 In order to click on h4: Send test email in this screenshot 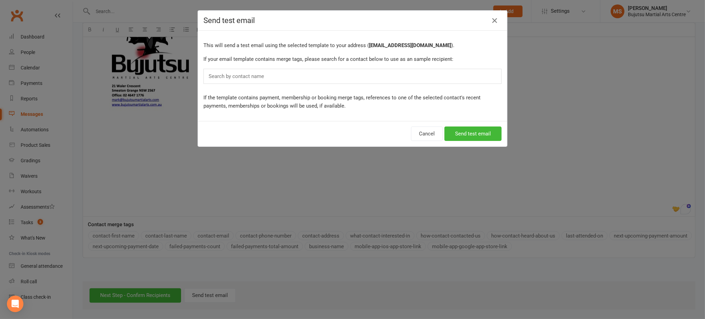, I will do `click(352, 20)`.